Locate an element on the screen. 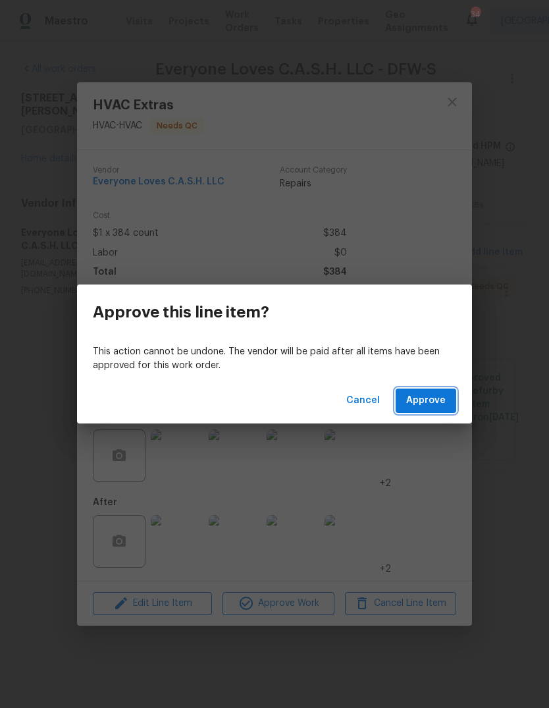 This screenshot has width=549, height=708. button: Approve is located at coordinates (426, 400).